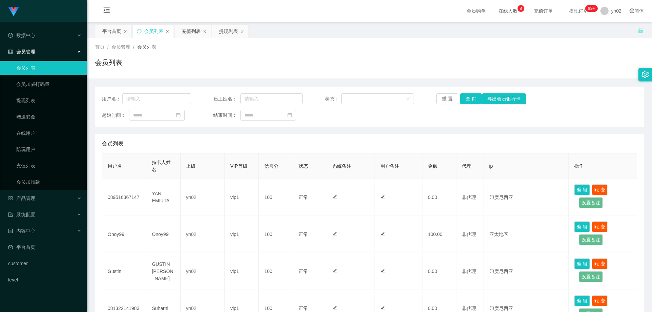 This screenshot has width=652, height=312. I want to click on i: 图标: profile, so click(11, 231).